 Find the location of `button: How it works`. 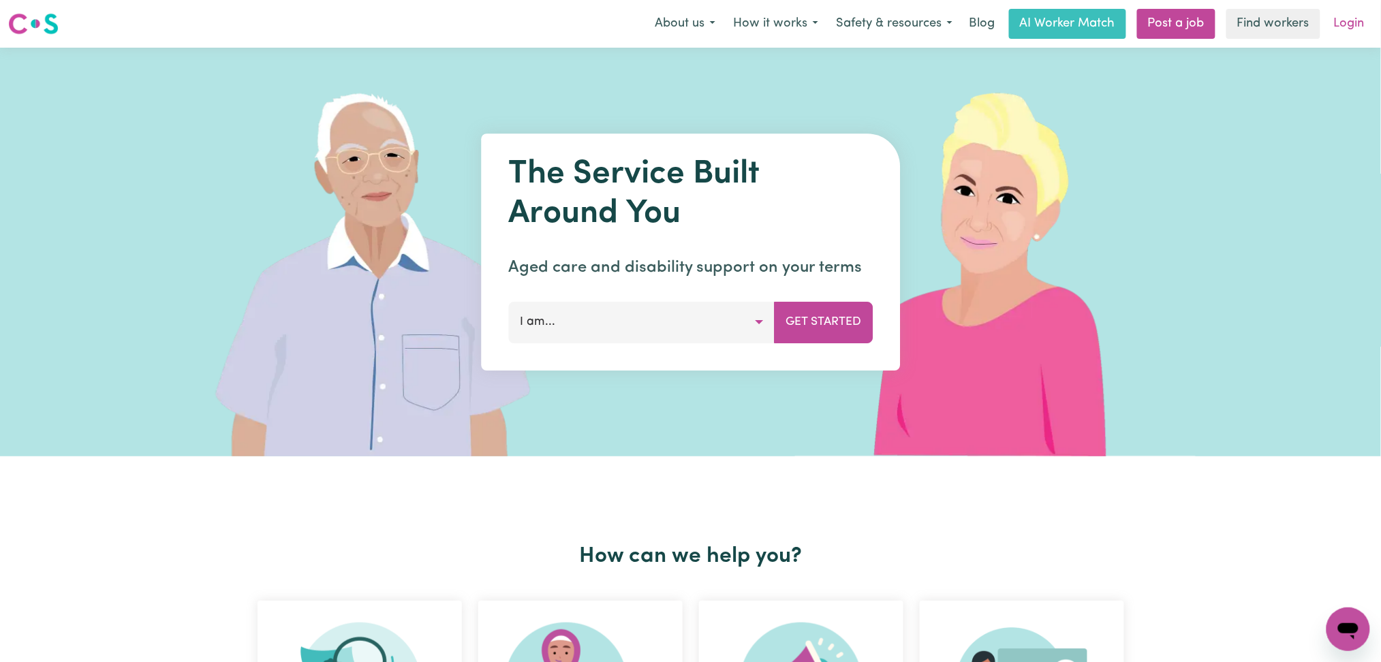

button: How it works is located at coordinates (775, 24).